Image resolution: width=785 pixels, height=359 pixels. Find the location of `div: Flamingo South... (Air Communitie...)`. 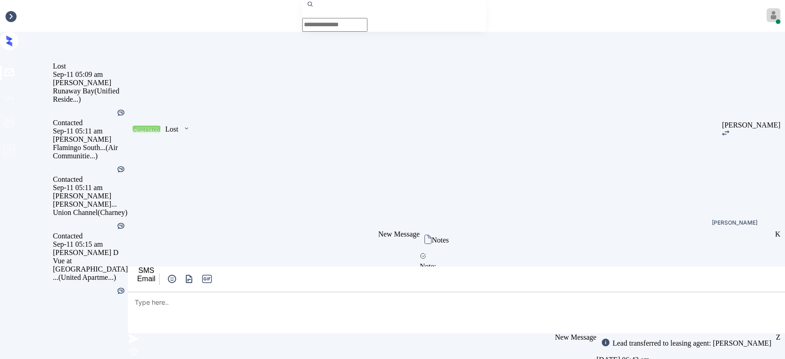

div: Flamingo South... (Air Communitie...) is located at coordinates (90, 152).